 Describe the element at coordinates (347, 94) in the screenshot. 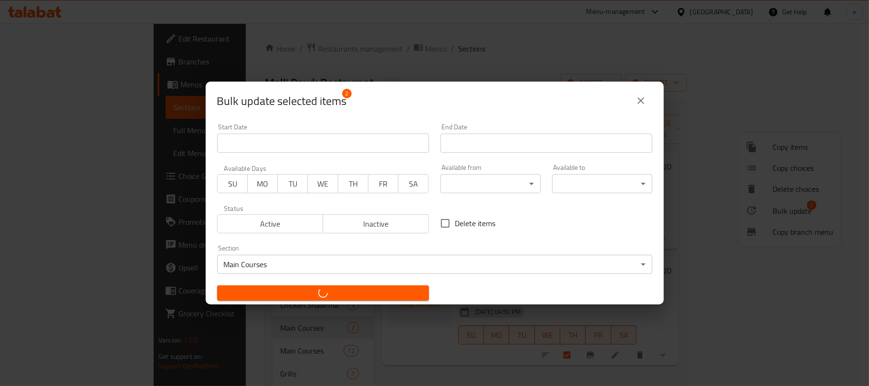

I see `span: 2` at that location.